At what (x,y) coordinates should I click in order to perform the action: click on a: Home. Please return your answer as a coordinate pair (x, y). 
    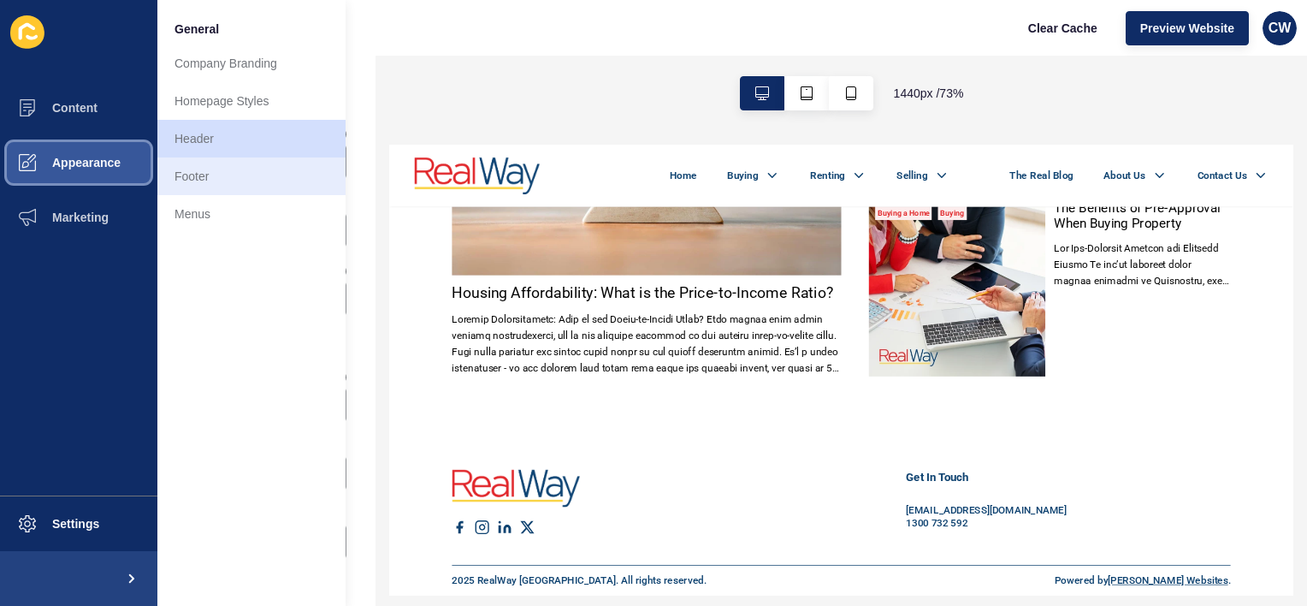
    Looking at the image, I should click on (401, 42).